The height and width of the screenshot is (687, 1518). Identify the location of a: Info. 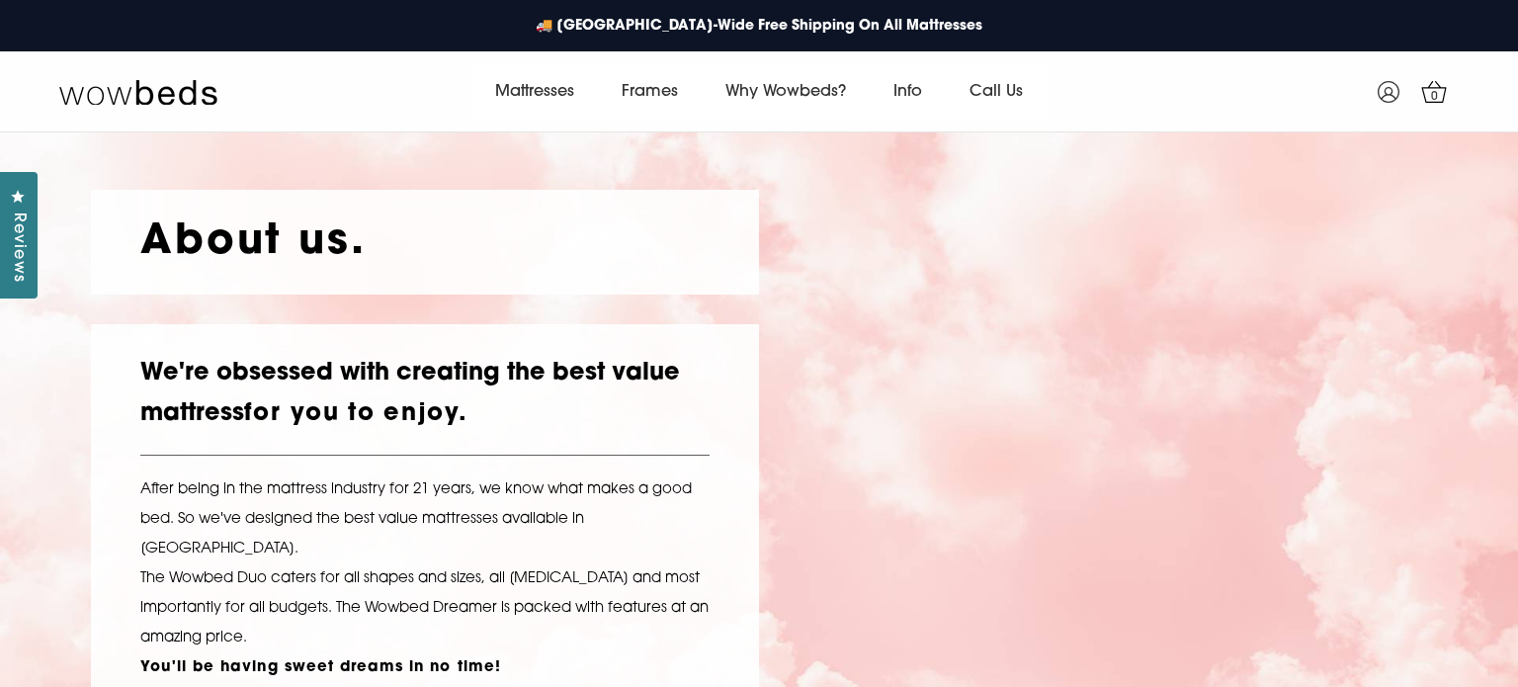
(907, 92).